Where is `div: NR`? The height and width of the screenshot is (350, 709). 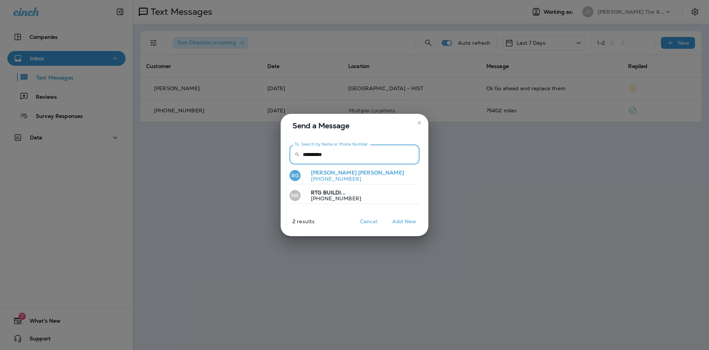
div: NR is located at coordinates (295, 195).